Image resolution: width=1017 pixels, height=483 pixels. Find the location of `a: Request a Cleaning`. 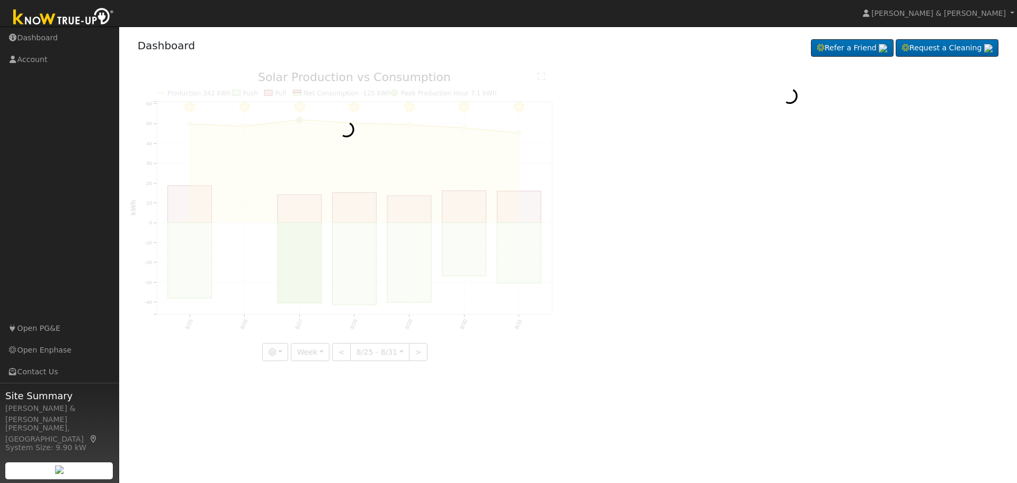

a: Request a Cleaning is located at coordinates (947, 48).